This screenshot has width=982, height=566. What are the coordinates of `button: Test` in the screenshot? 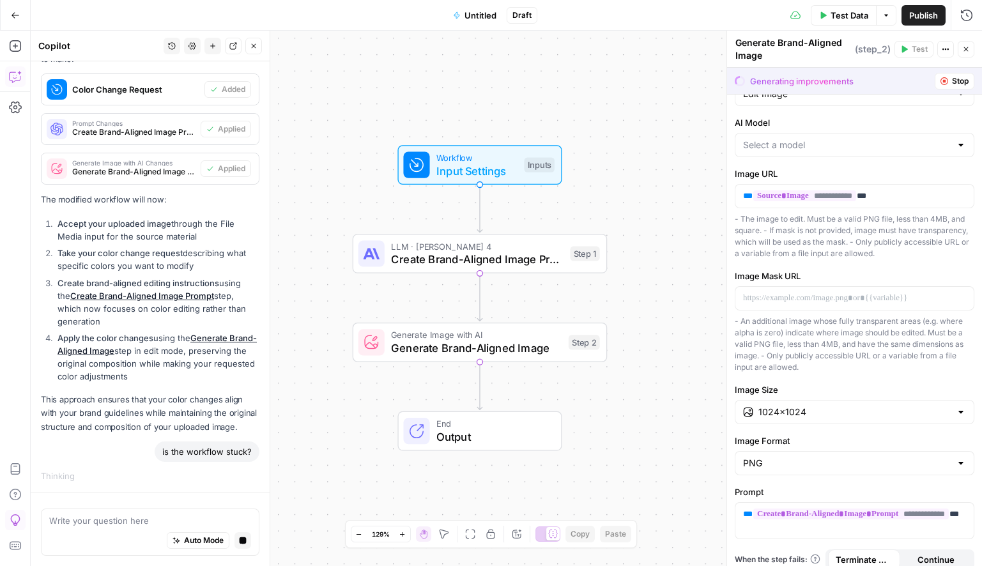 It's located at (913, 49).